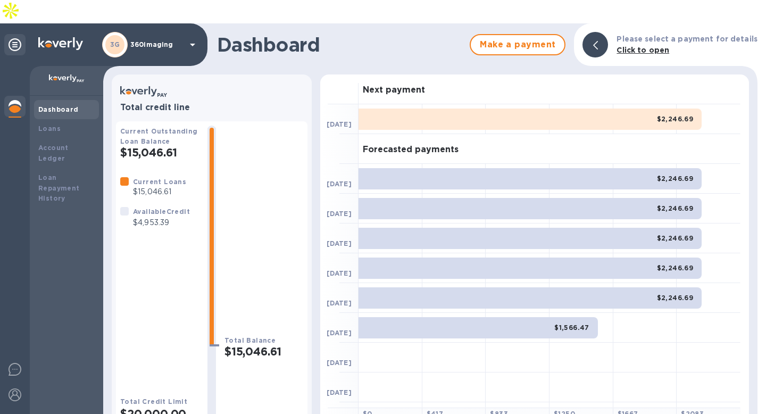 This screenshot has height=414, width=766. Describe the element at coordinates (642, 50) in the screenshot. I see `b: Click to open` at that location.